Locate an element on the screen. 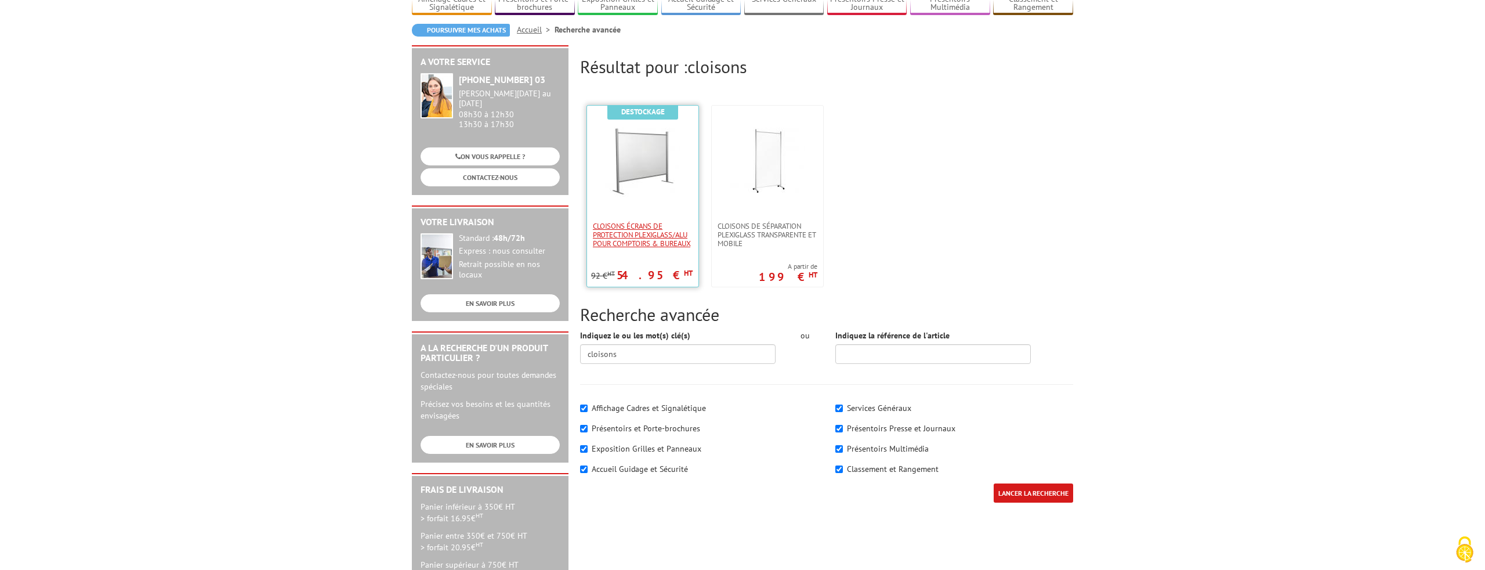  label: Indiquez la référence de l'article is located at coordinates (892, 335).